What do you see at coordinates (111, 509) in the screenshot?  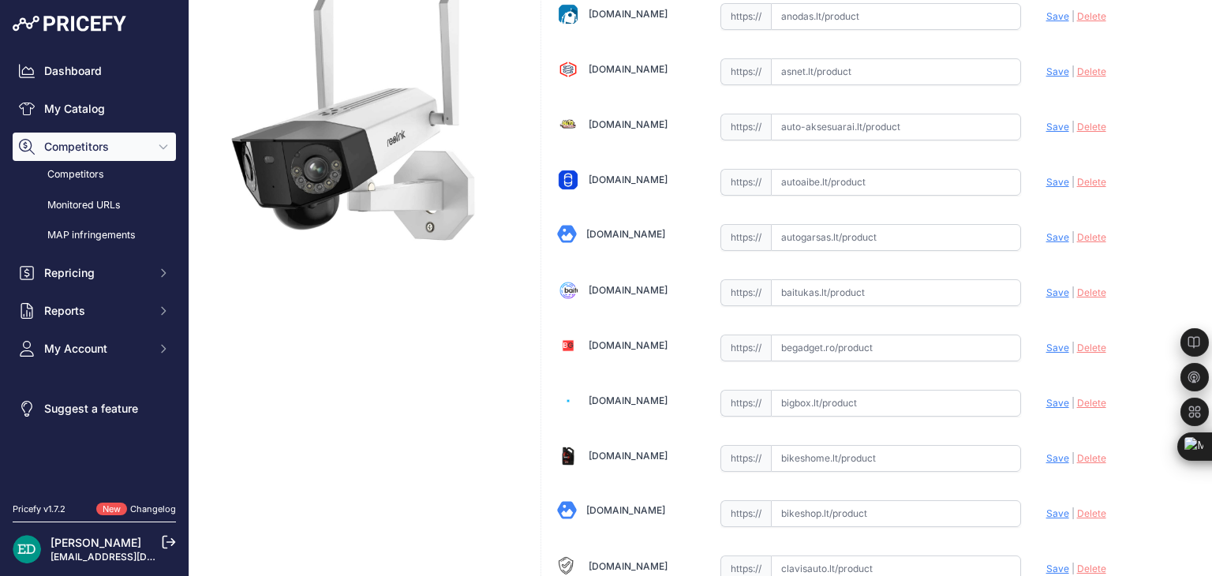 I see `span: New` at bounding box center [111, 509].